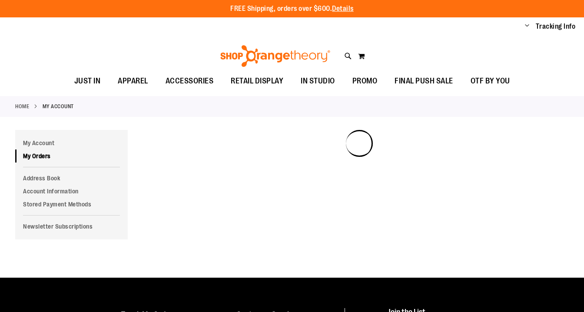 The width and height of the screenshot is (584, 312). Describe the element at coordinates (71, 227) in the screenshot. I see `a: Newsletter Subscriptions` at that location.